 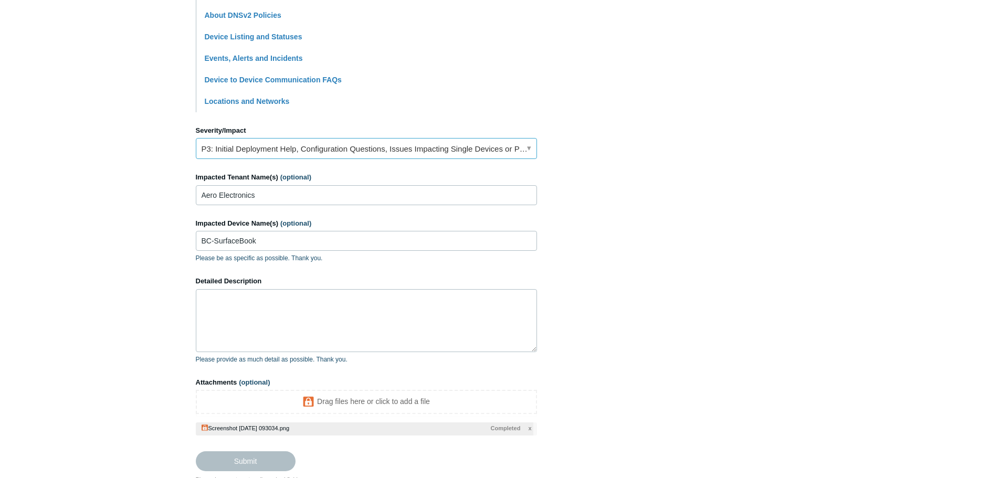 I want to click on input: Submit, so click(x=246, y=461).